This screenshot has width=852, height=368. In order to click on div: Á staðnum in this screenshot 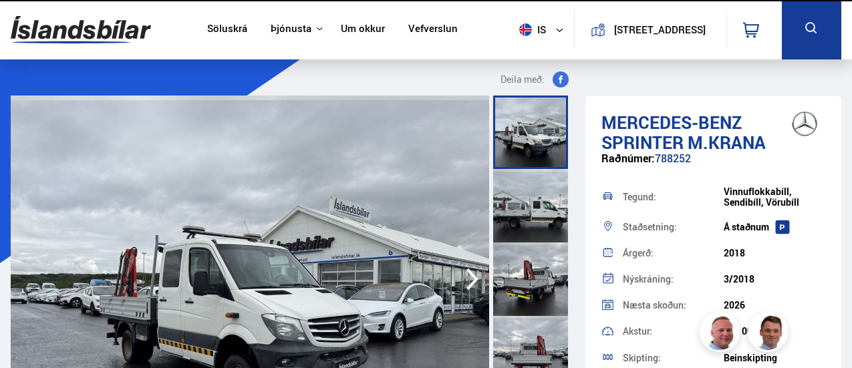, I will do `click(774, 227)`.